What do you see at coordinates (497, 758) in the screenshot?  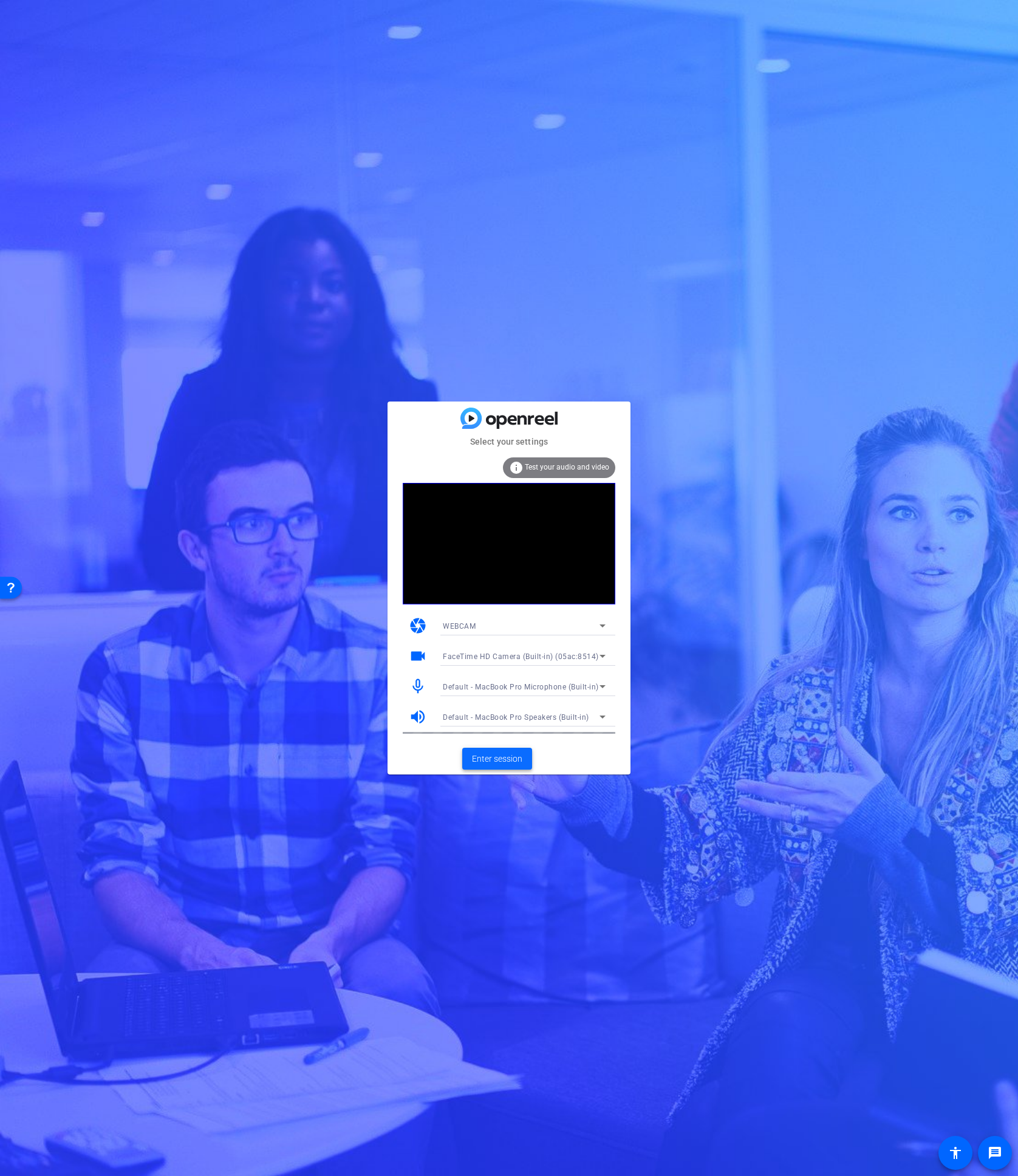 I see `button: Enter session` at bounding box center [497, 758].